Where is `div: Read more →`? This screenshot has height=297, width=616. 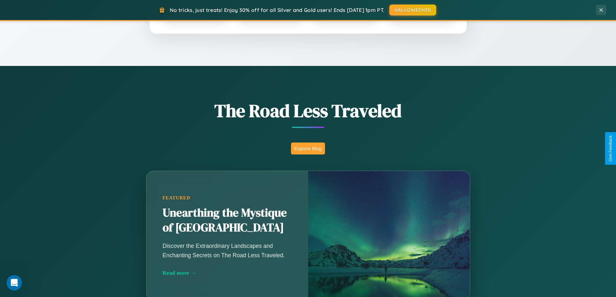
div: Read more → is located at coordinates (227, 273).